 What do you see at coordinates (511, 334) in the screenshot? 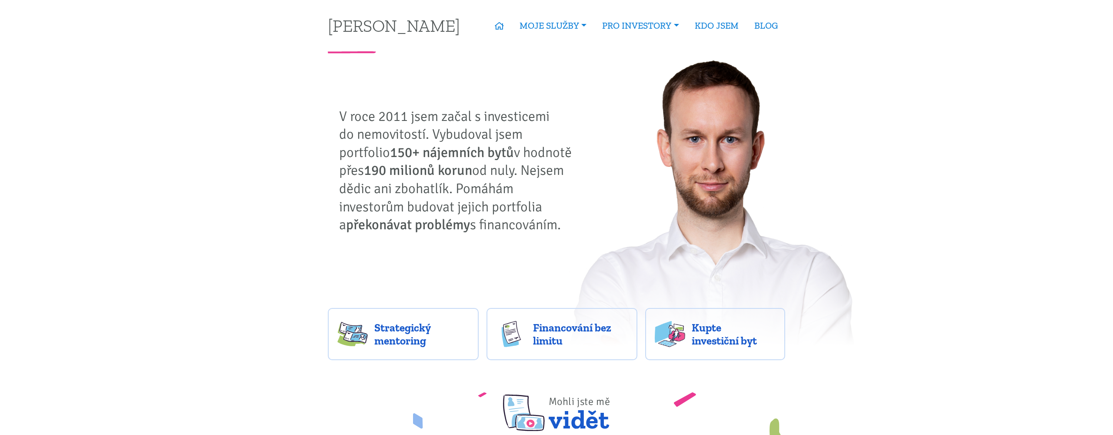
I see `img: finance` at bounding box center [511, 334].